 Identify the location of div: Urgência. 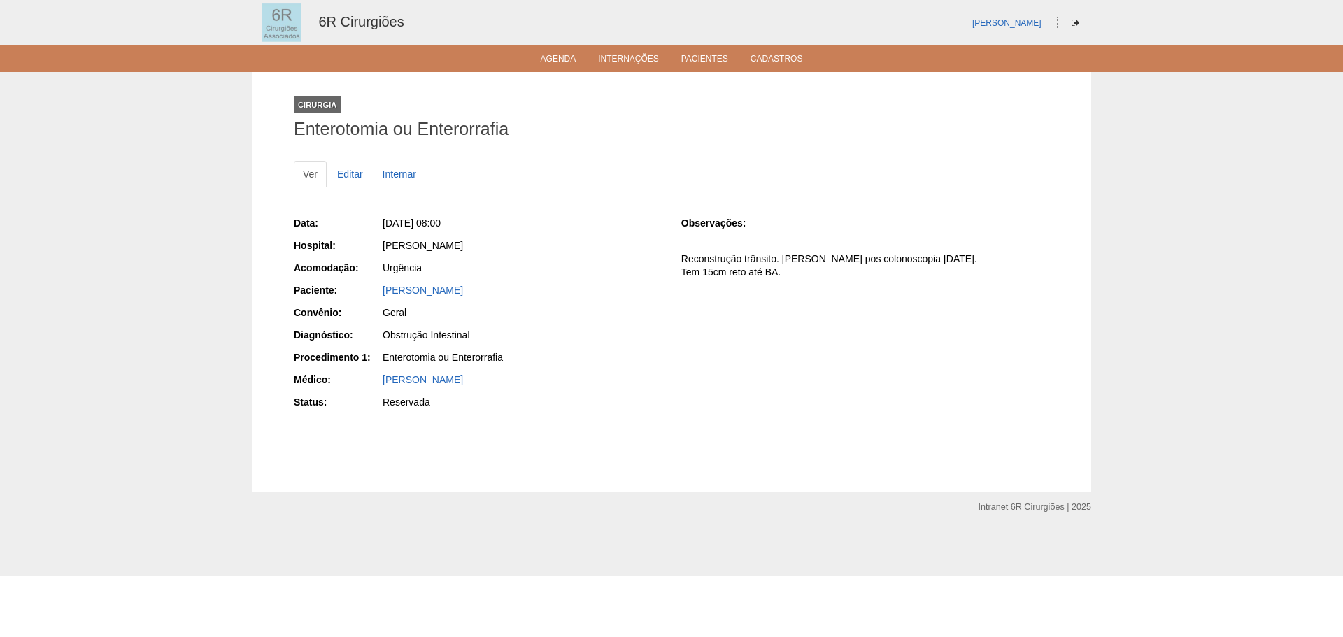
(522, 268).